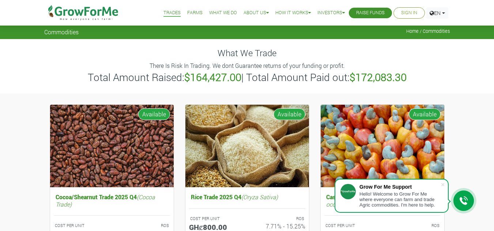 Image resolution: width=494 pixels, height=231 pixels. What do you see at coordinates (437, 13) in the screenshot?
I see `a: EN` at bounding box center [437, 13].